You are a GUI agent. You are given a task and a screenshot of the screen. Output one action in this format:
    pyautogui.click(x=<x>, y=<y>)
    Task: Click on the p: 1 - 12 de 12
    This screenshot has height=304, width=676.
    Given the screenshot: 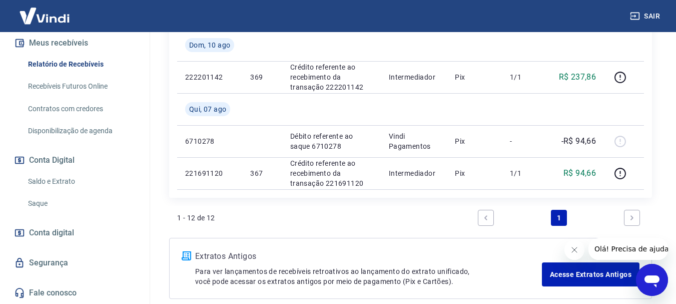 What is the action you would take?
    pyautogui.click(x=196, y=218)
    